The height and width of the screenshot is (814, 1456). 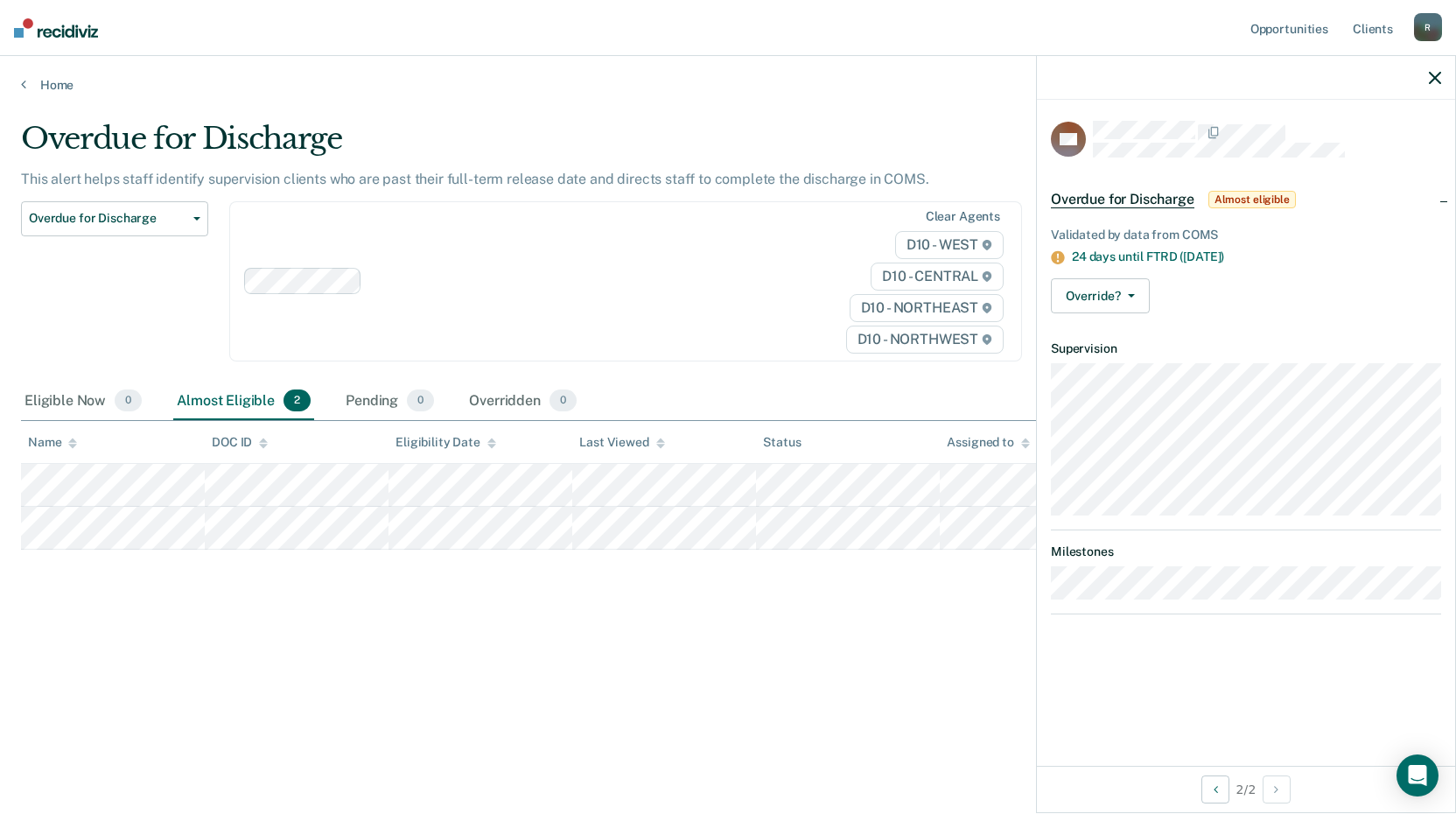 I want to click on span: D10 - NORTHEAST, so click(x=926, y=308).